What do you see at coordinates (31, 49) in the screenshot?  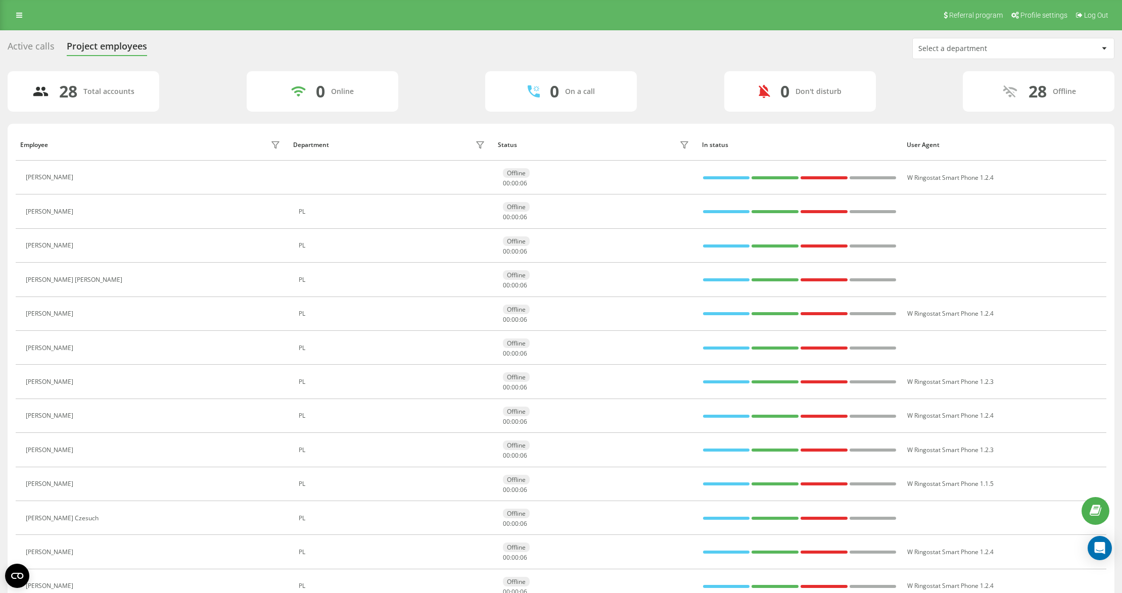 I see `div: Active calls` at bounding box center [31, 49].